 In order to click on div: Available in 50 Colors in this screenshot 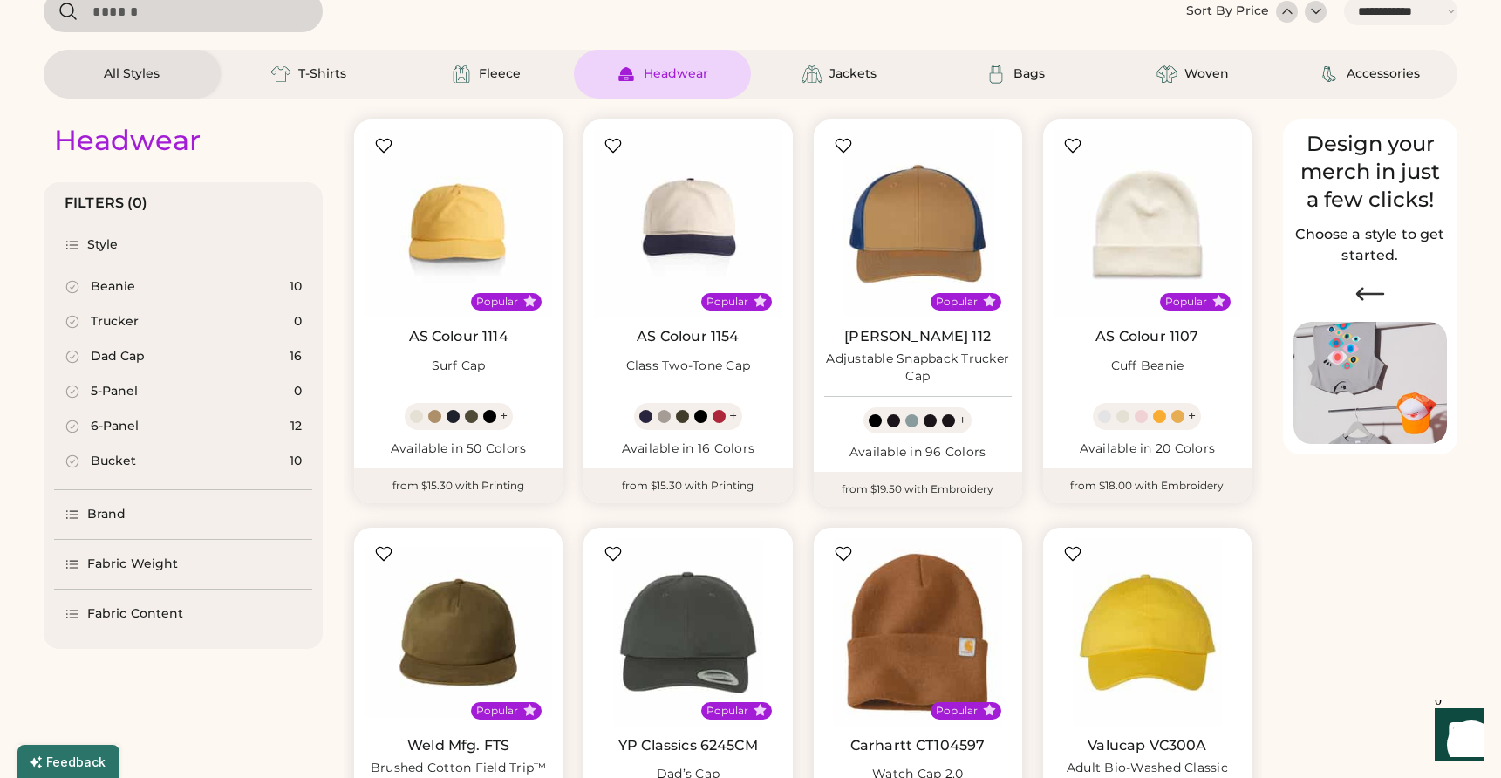, I will do `click(458, 449)`.